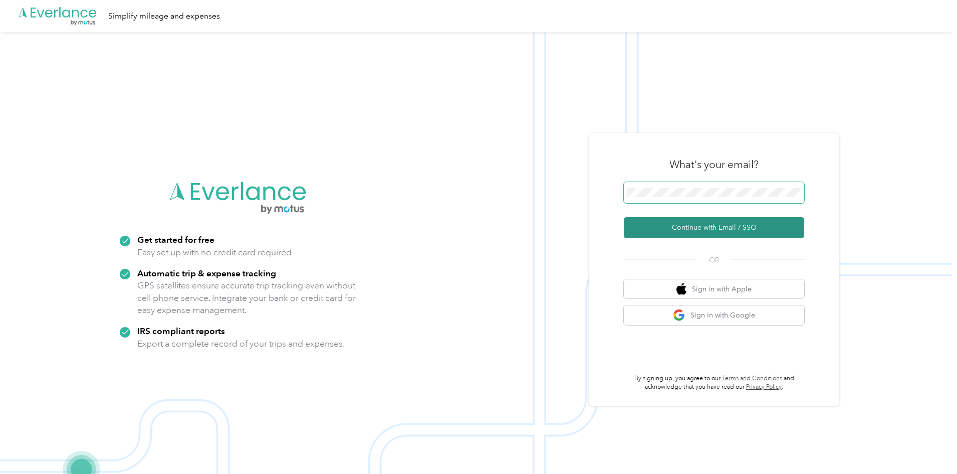  Describe the element at coordinates (176, 239) in the screenshot. I see `strong: Get started for free` at that location.